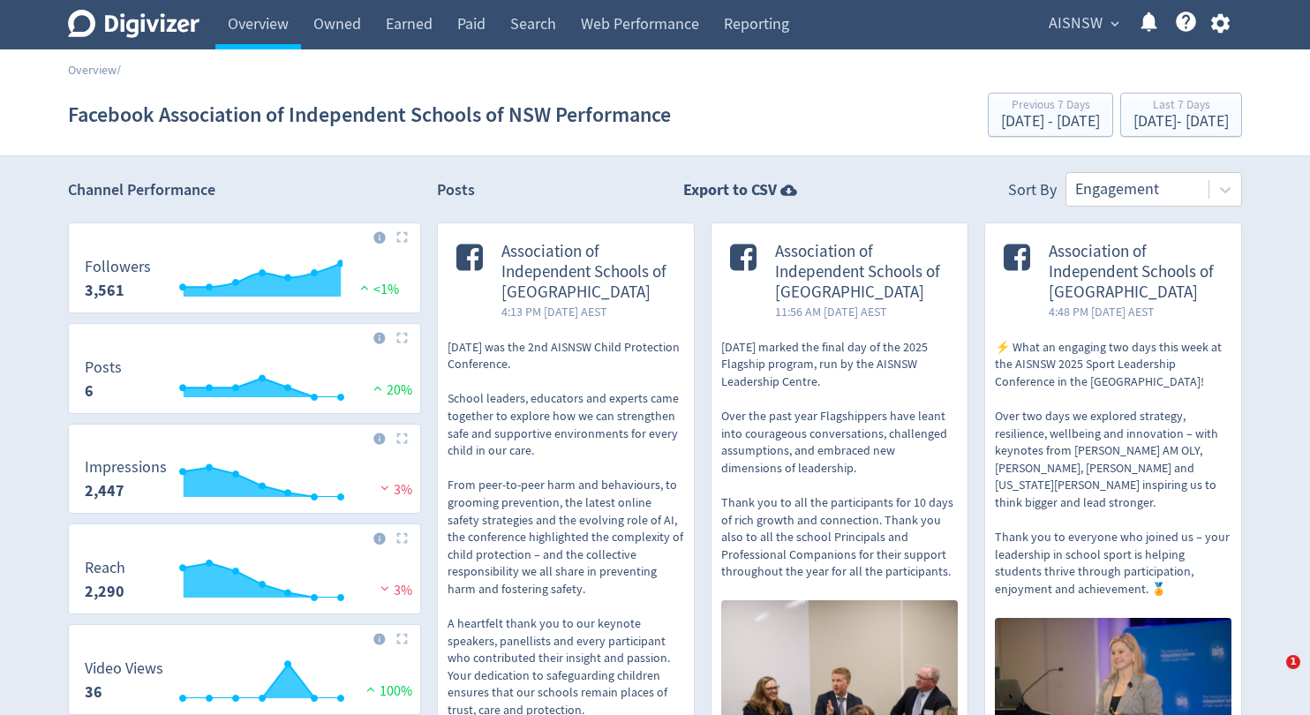 The width and height of the screenshot is (1310, 715). Describe the element at coordinates (92, 70) in the screenshot. I see `a: Overview` at that location.